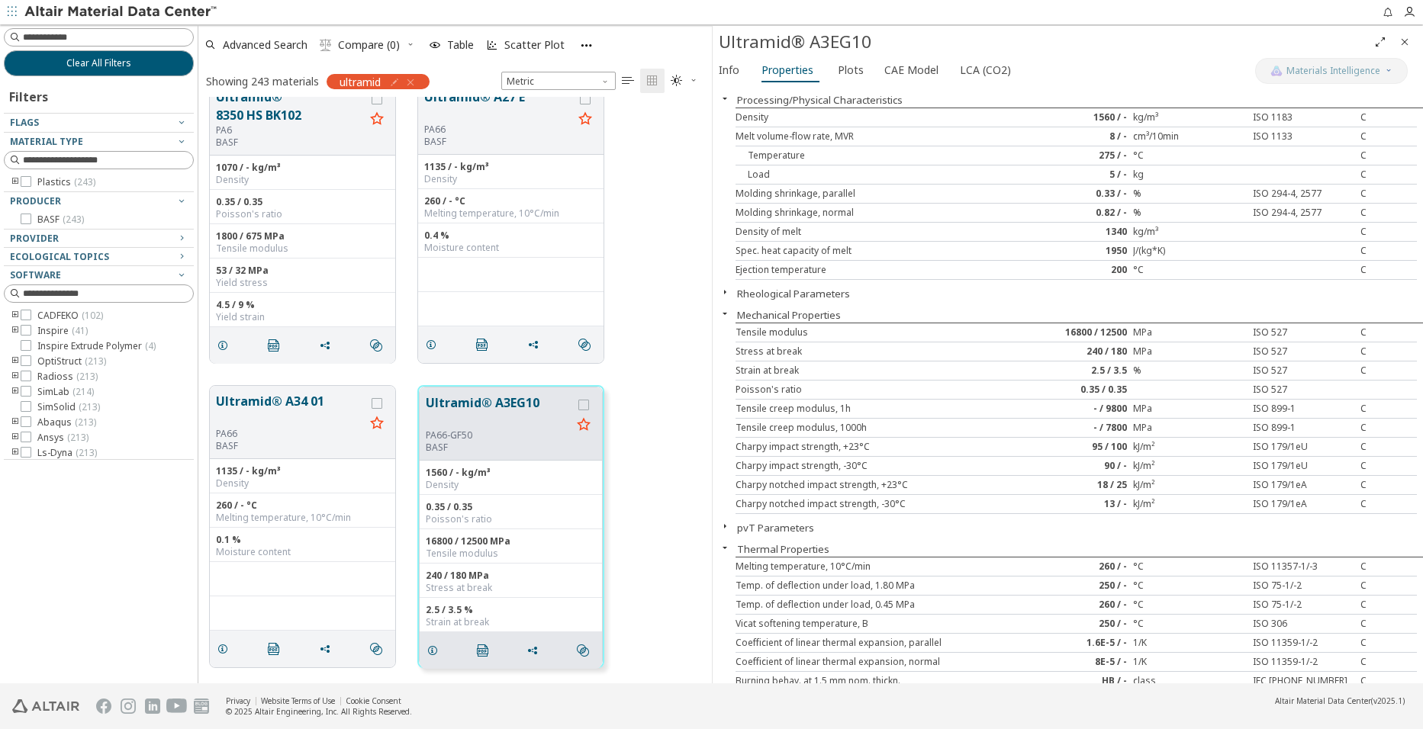 Image resolution: width=1423 pixels, height=729 pixels. What do you see at coordinates (290, 130) in the screenshot?
I see `div: PA6` at bounding box center [290, 130].